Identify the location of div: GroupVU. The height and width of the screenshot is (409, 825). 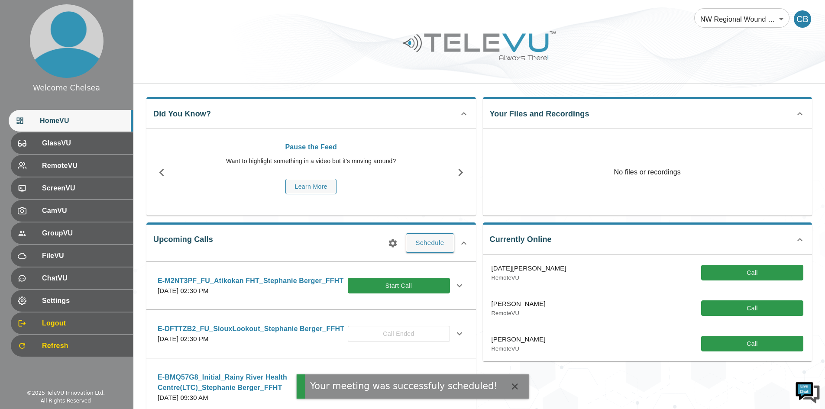
(72, 233).